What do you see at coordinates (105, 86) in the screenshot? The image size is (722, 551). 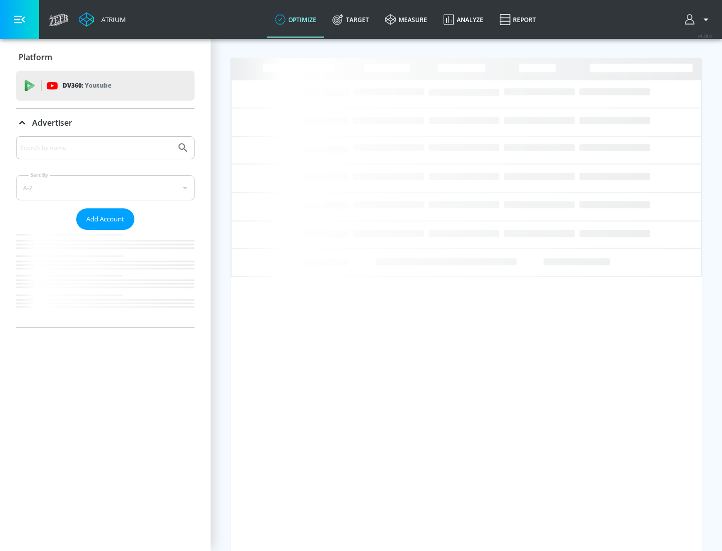 I see `div: DV360: Youtube` at bounding box center [105, 86].